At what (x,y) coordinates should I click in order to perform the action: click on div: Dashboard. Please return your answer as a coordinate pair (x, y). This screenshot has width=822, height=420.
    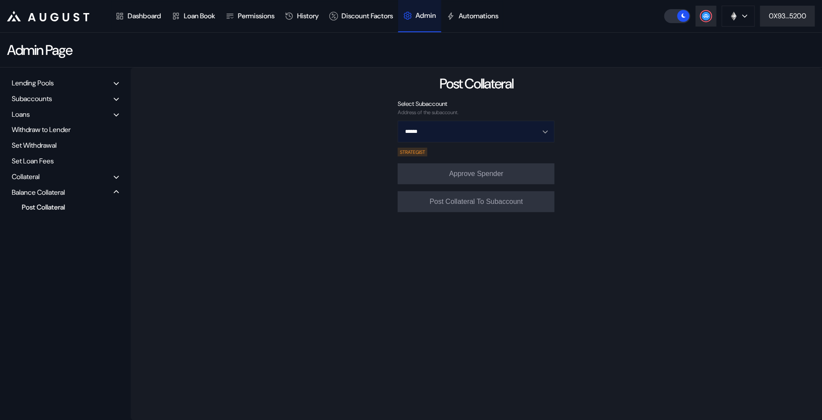
    Looking at the image, I should click on (144, 16).